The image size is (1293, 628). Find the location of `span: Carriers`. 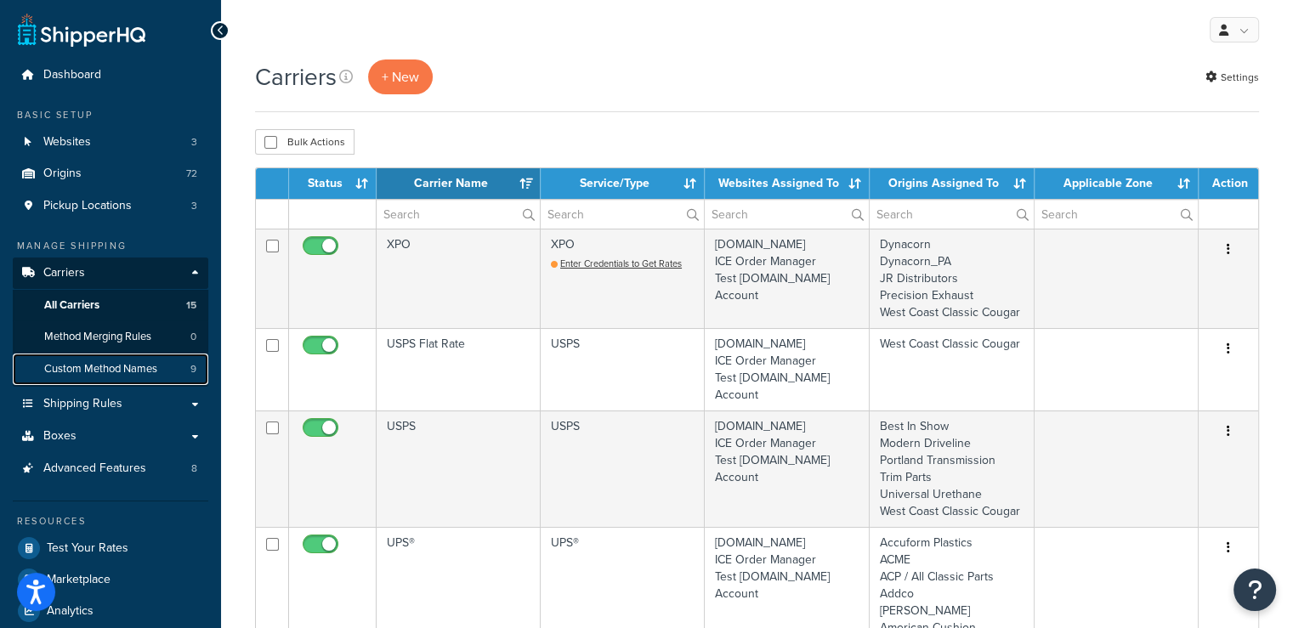

span: Carriers is located at coordinates (64, 273).